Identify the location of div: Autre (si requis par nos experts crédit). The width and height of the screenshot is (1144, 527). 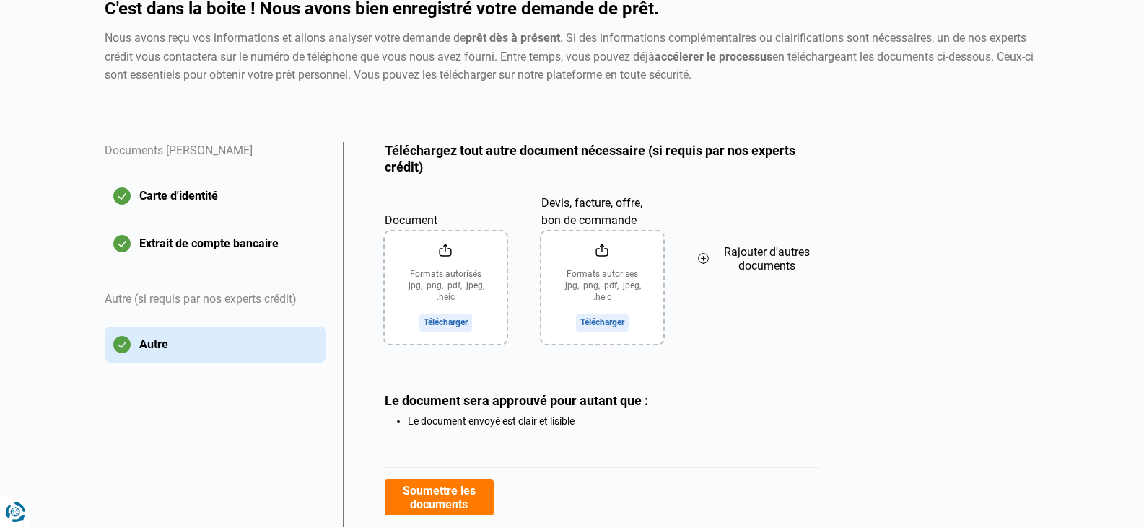
(215, 300).